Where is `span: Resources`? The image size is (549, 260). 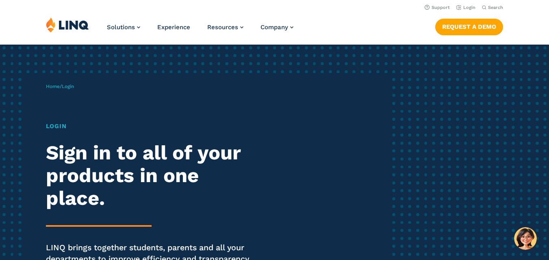 span: Resources is located at coordinates (223, 27).